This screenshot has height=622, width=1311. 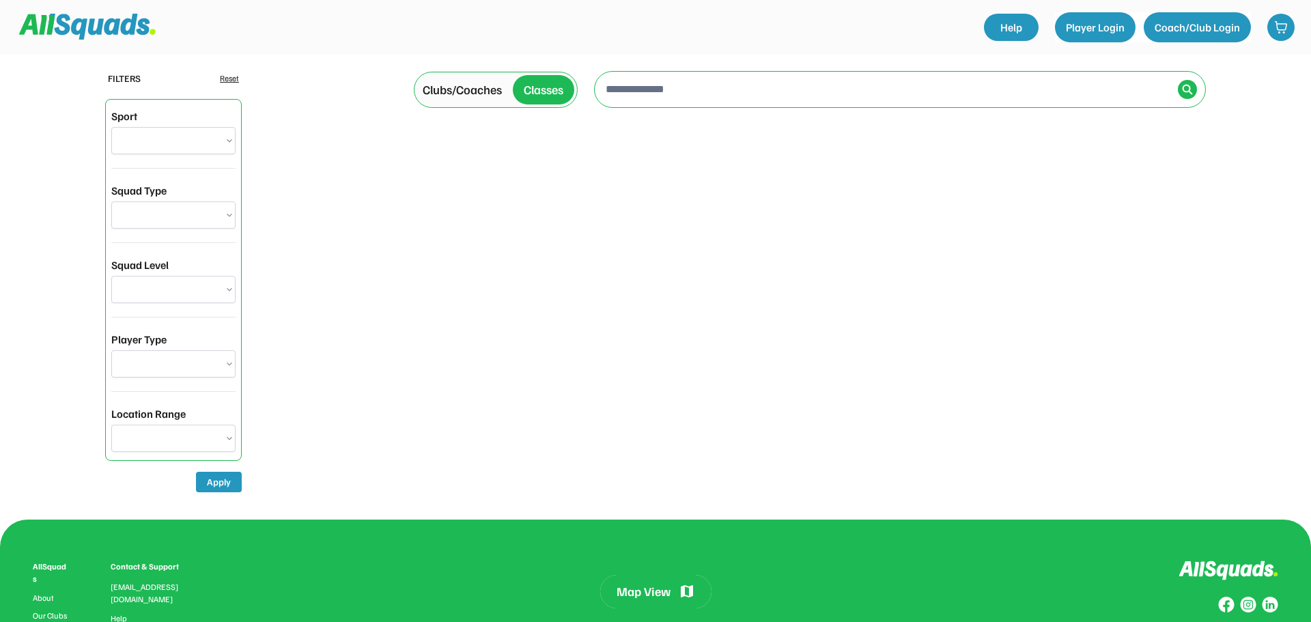 What do you see at coordinates (87, 27) in the screenshot?
I see `img: Squad%20Logo.svg` at bounding box center [87, 27].